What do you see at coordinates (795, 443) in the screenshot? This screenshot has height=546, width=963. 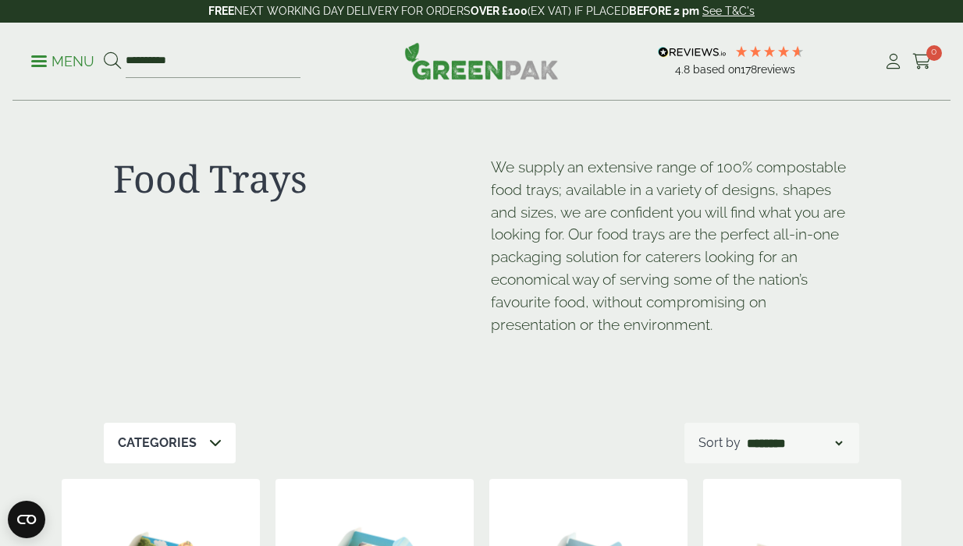 I see `select: Shop order` at bounding box center [795, 443].